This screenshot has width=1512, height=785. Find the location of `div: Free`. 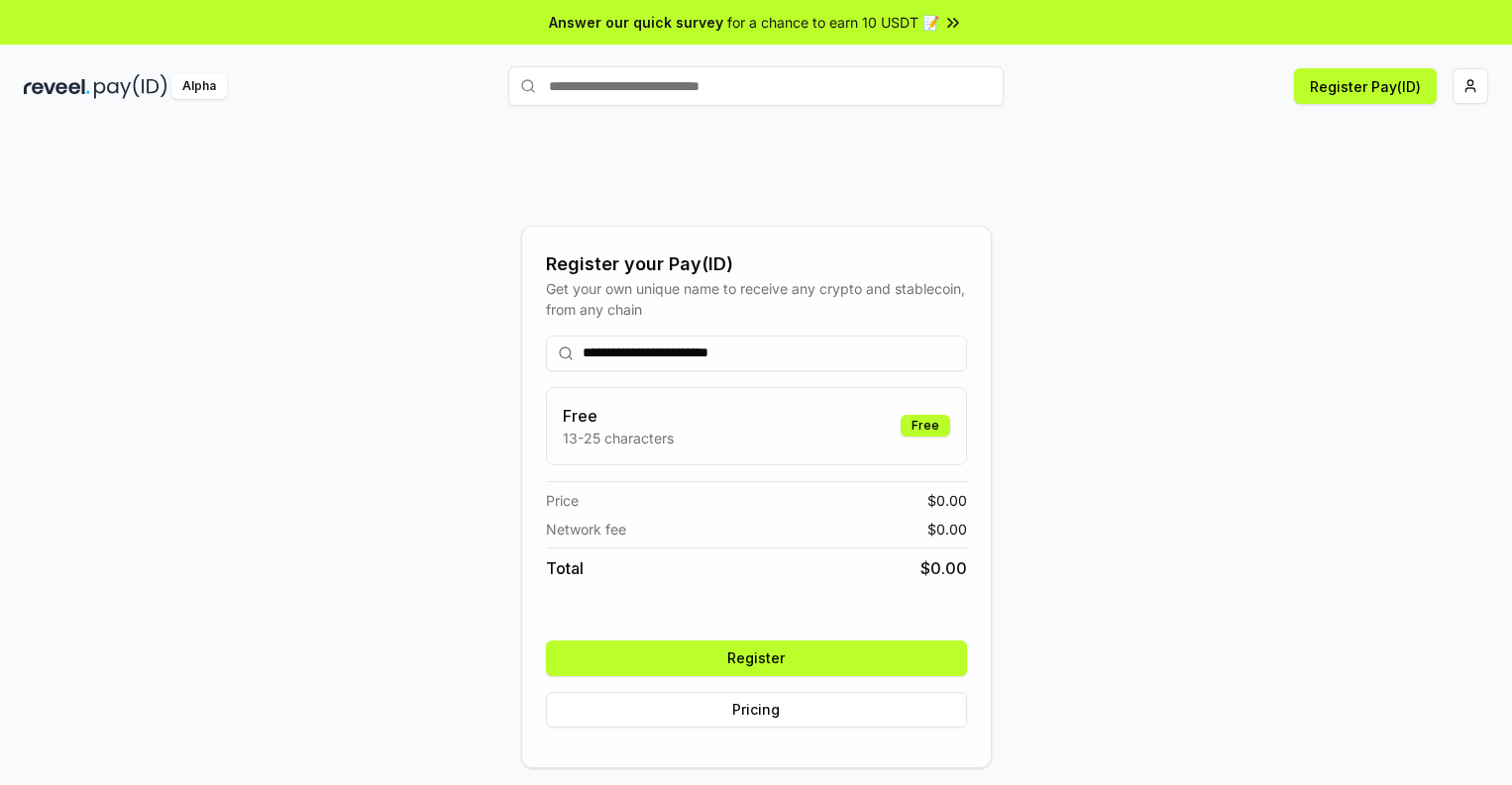

div: Free is located at coordinates (925, 426).